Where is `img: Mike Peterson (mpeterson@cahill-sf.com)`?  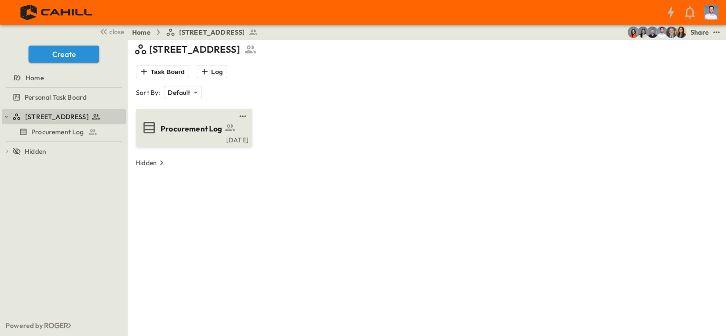
img: Mike Peterson (mpeterson@cahill-sf.com) is located at coordinates (662, 32).